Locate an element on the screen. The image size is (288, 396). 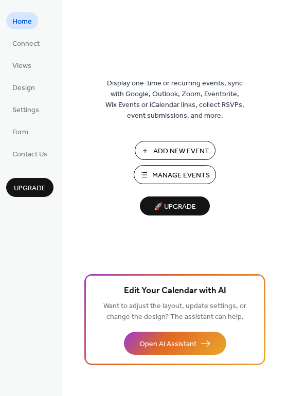
span: Want to adjust the layout, update settings, or change the design? The assistant can help. is located at coordinates (175, 312).